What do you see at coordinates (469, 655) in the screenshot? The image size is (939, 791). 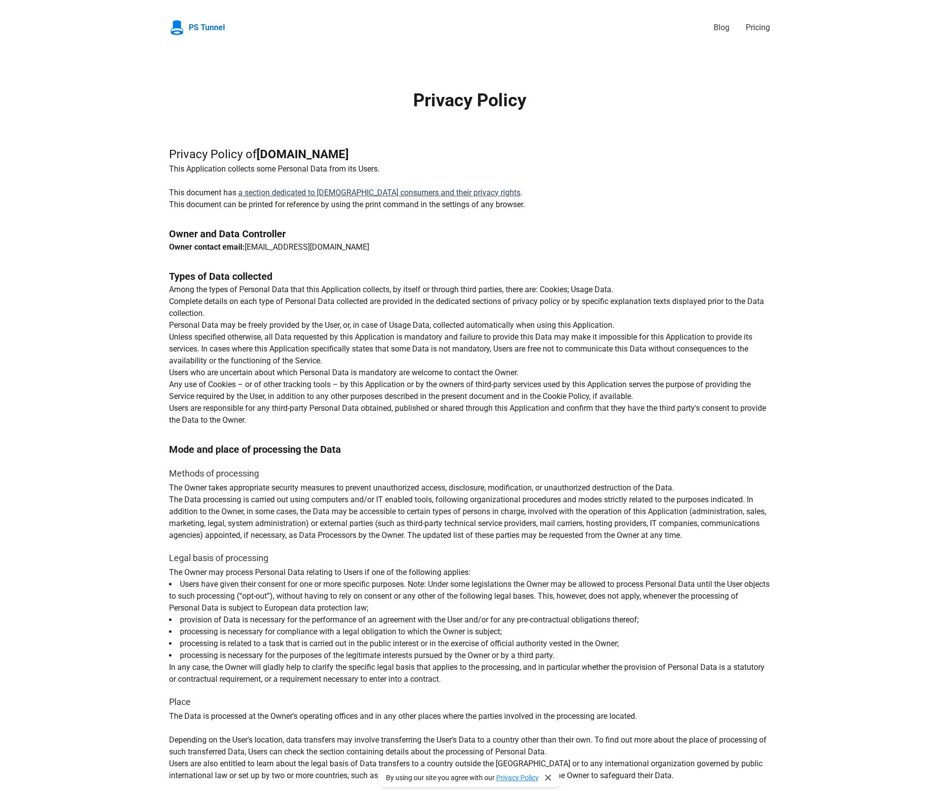 I see `li: processing is necessary for the purposes of the legitimate interests pursued by the Owner or by a...` at bounding box center [469, 655].